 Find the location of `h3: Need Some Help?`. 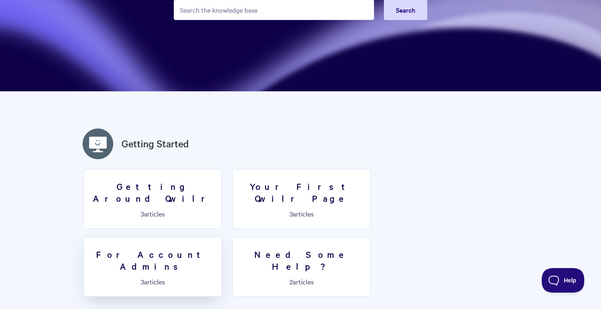

h3: Need Some Help? is located at coordinates (301, 260).